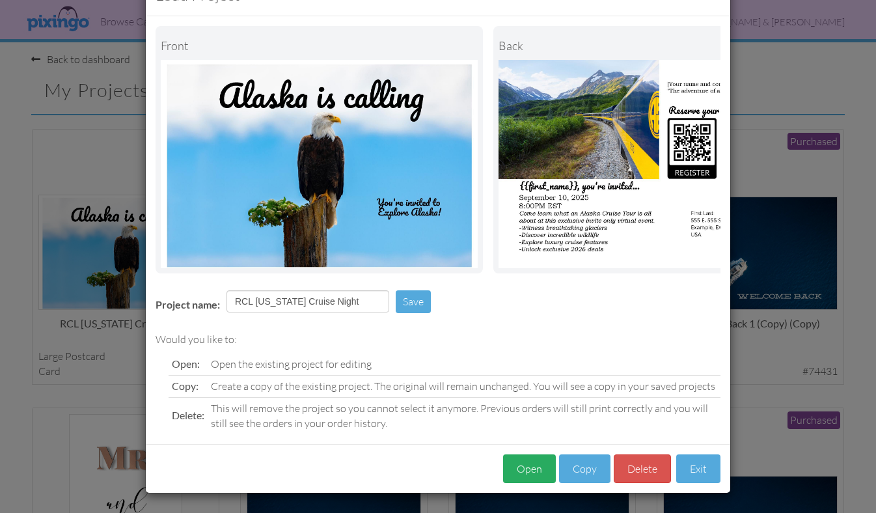  What do you see at coordinates (308, 301) in the screenshot?
I see `input: Enter project name` at bounding box center [308, 301].